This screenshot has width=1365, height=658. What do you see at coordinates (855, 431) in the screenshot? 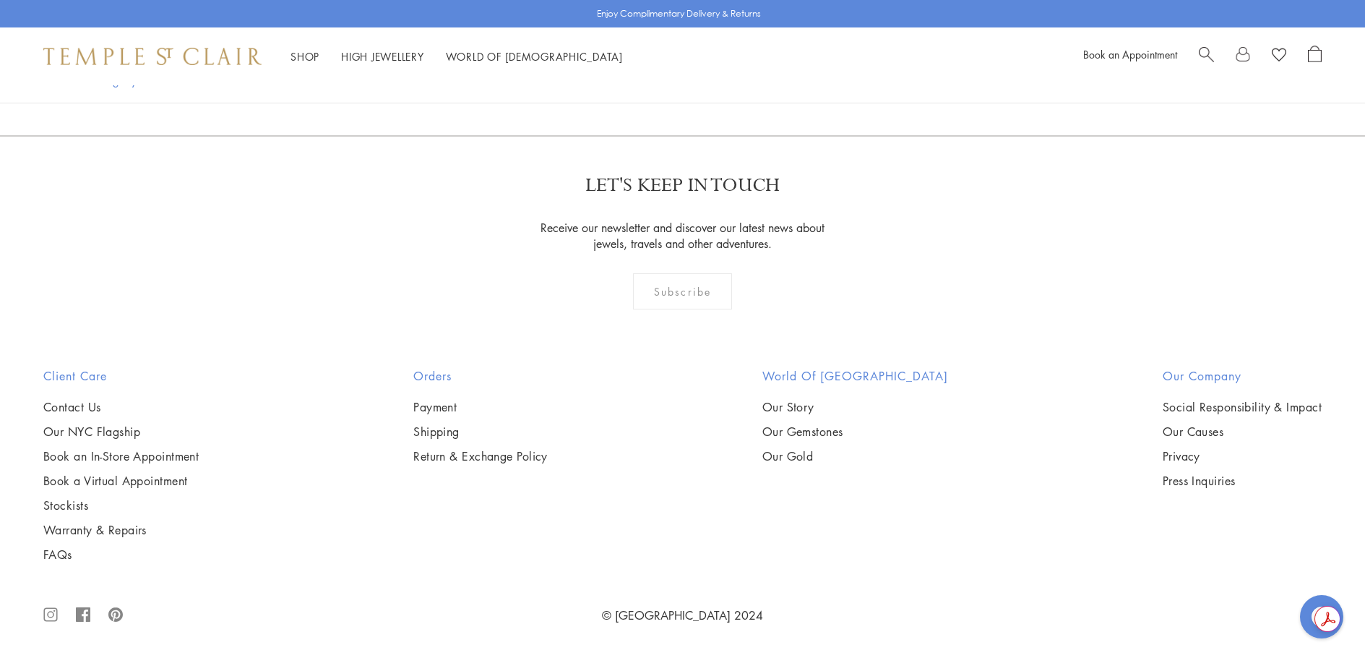
I see `a: Our Gemstones` at bounding box center [855, 431].